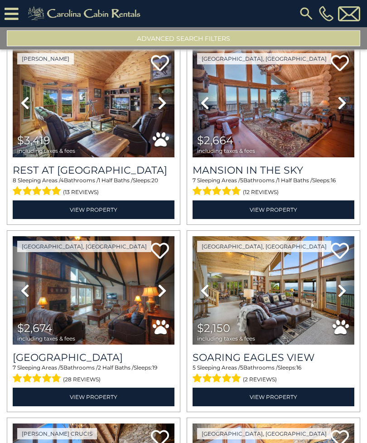 The height and width of the screenshot is (443, 367). What do you see at coordinates (213, 328) in the screenshot?
I see `span: $2,150` at bounding box center [213, 328].